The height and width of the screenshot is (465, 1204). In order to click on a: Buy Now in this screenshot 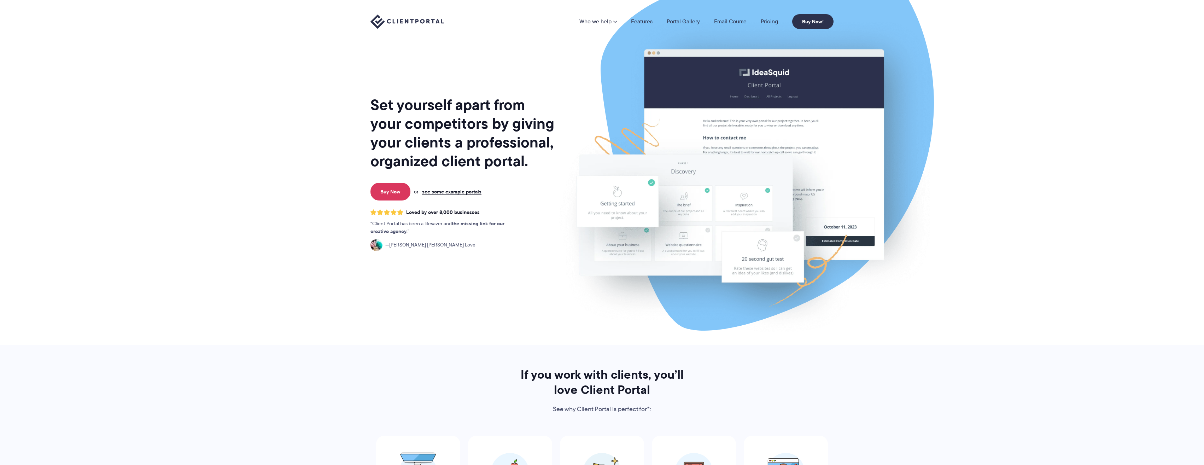, I will do `click(390, 192)`.